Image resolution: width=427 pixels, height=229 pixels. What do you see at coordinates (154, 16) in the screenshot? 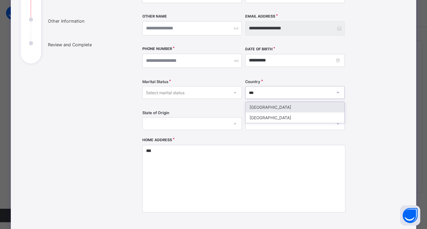
I see `label: Other Name` at bounding box center [154, 16].